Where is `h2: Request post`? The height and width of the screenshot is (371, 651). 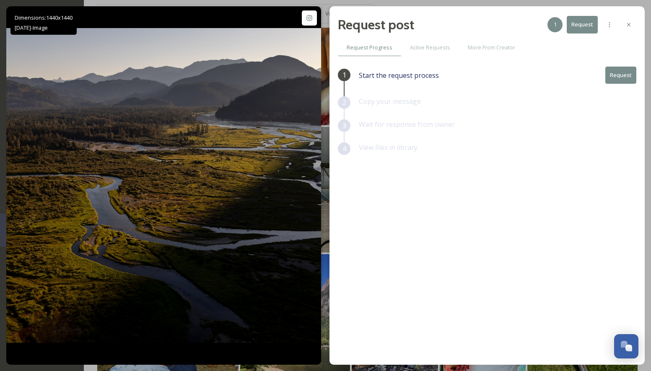
h2: Request post is located at coordinates (376, 25).